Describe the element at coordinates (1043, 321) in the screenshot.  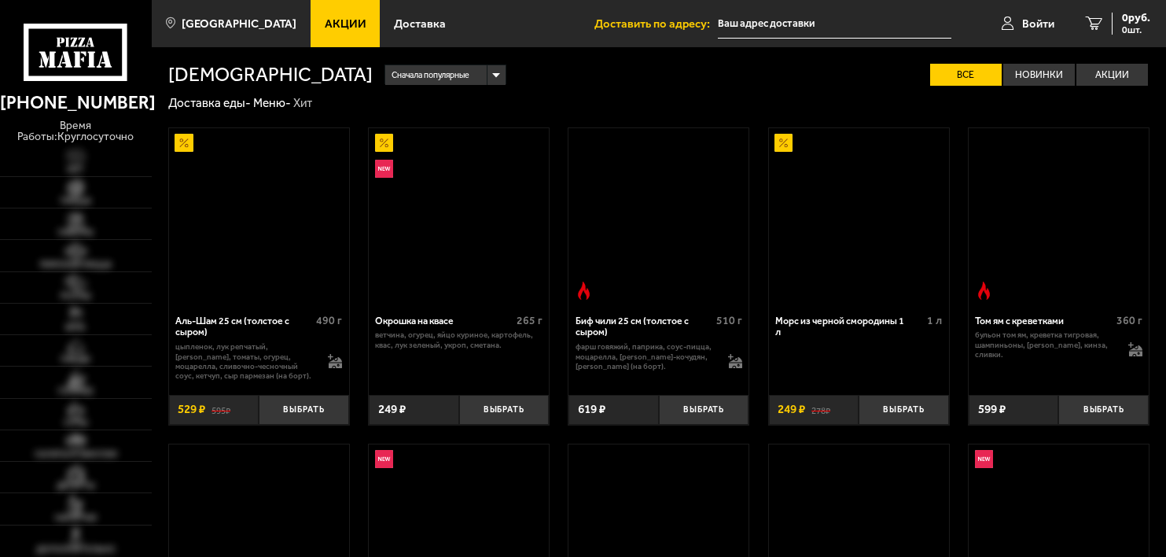
I see `div: Том ям с креветками` at that location.